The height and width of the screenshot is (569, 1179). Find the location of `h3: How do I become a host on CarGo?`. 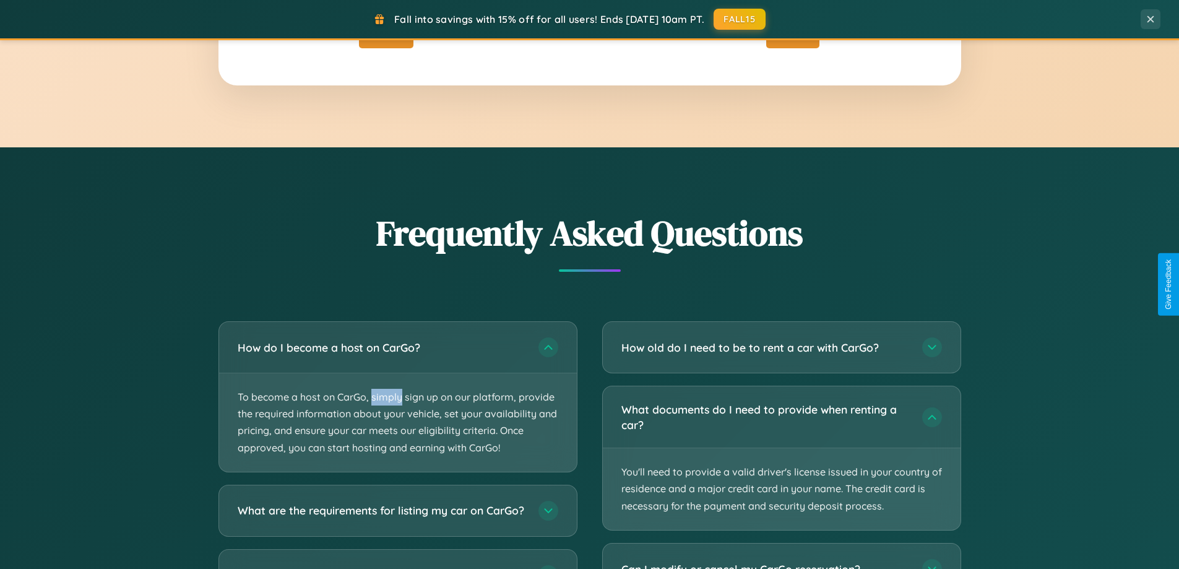

h3: How do I become a host on CarGo? is located at coordinates (382, 347).